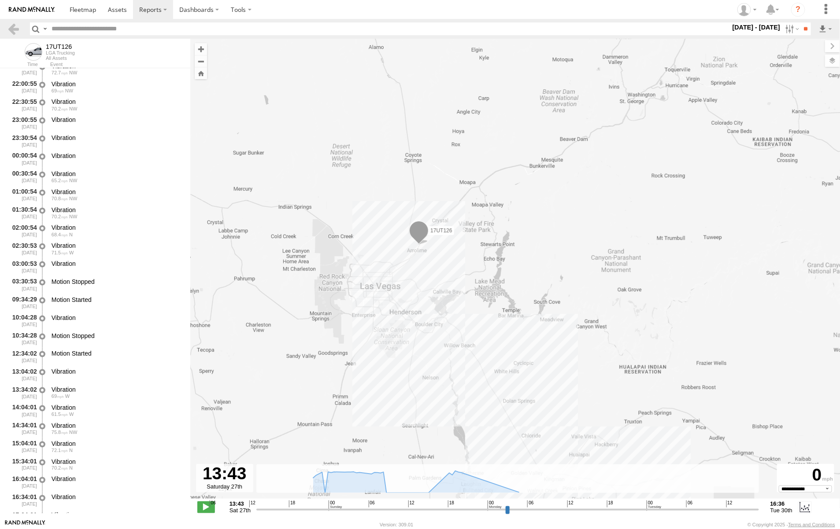 The width and height of the screenshot is (840, 529). What do you see at coordinates (781, 510) in the screenshot?
I see `span: Tue 30th Sep 2025` at bounding box center [781, 510].